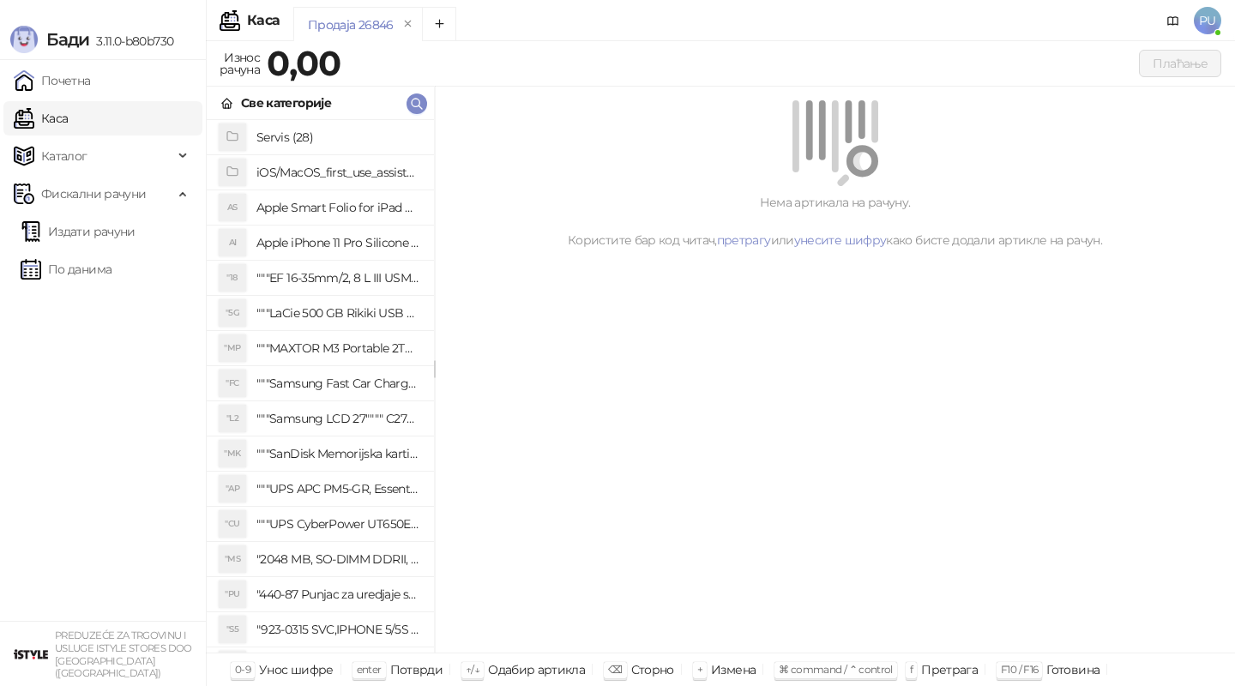 The height and width of the screenshot is (686, 1235). Describe the element at coordinates (232, 313) in the screenshot. I see `div: "5G` at that location.